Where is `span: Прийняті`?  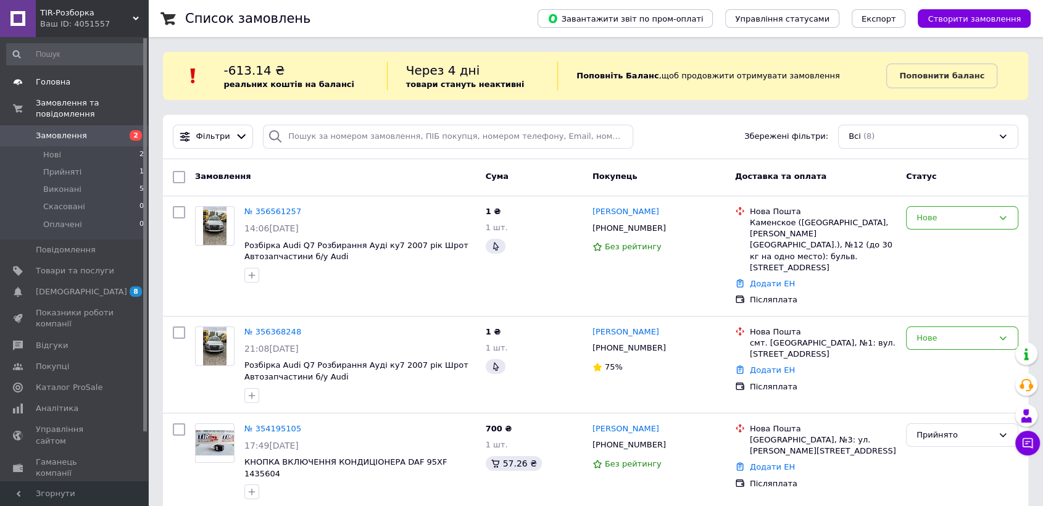
span: Прийняті is located at coordinates (62, 172).